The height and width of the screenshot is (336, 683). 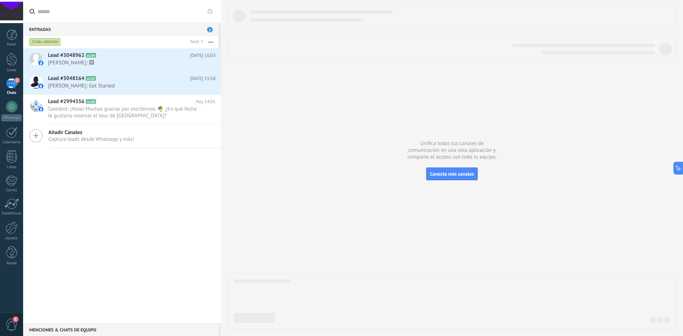 What do you see at coordinates (91, 78) in the screenshot?
I see `span: A103` at bounding box center [91, 78].